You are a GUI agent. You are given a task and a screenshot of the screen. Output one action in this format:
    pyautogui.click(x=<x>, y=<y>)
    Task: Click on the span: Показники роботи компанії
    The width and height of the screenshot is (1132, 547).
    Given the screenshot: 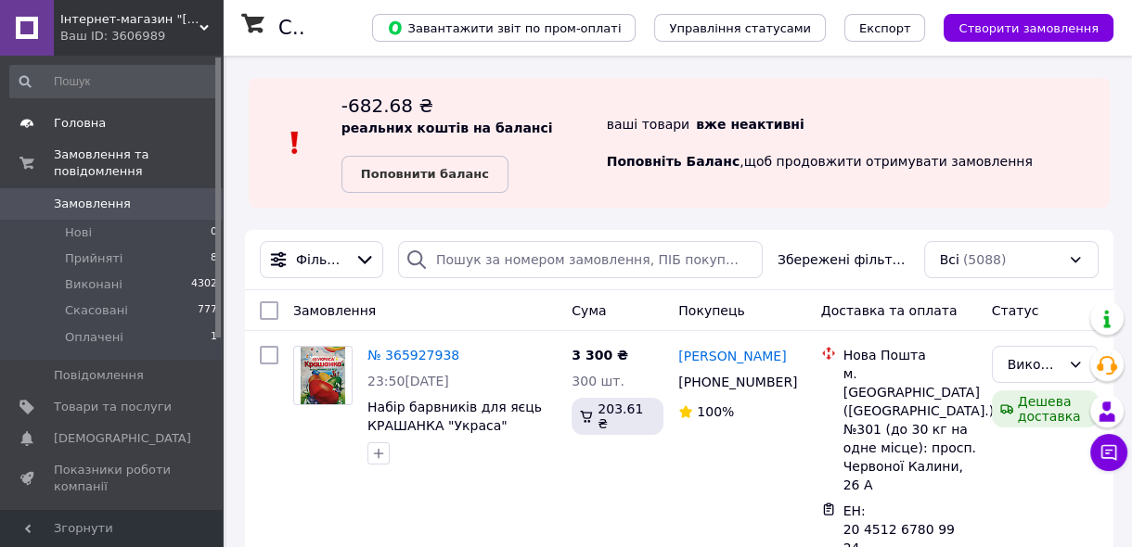 What is the action you would take?
    pyautogui.click(x=112, y=479)
    